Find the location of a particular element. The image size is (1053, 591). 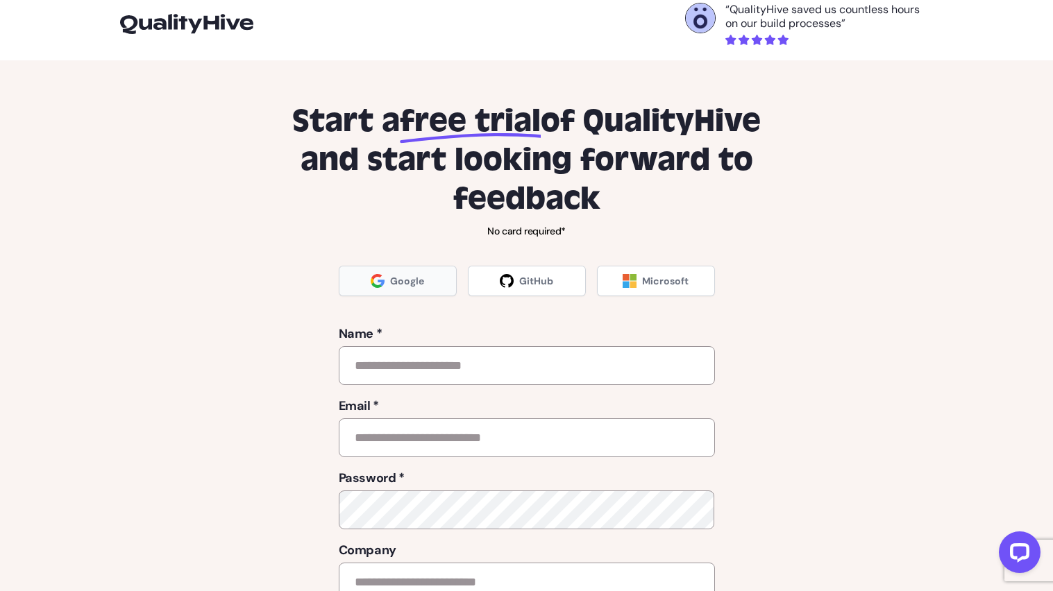

span: Microsoft is located at coordinates (665, 281).